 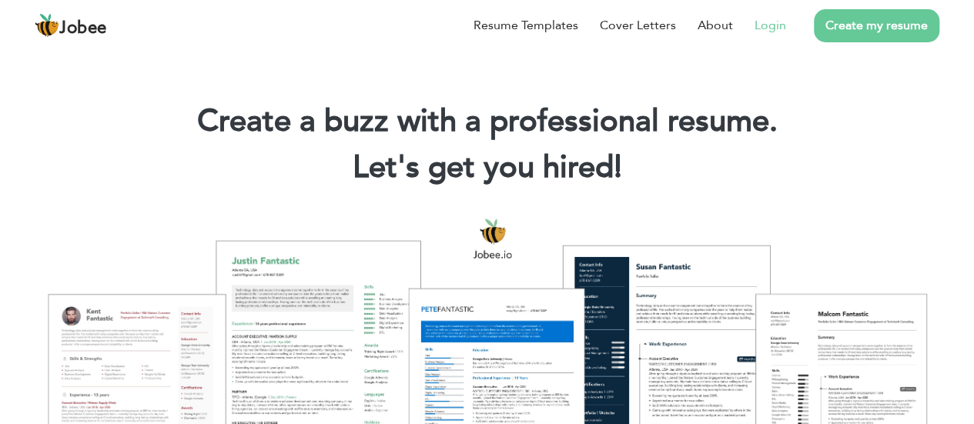 What do you see at coordinates (525, 167) in the screenshot?
I see `span: get you hired!` at bounding box center [525, 167].